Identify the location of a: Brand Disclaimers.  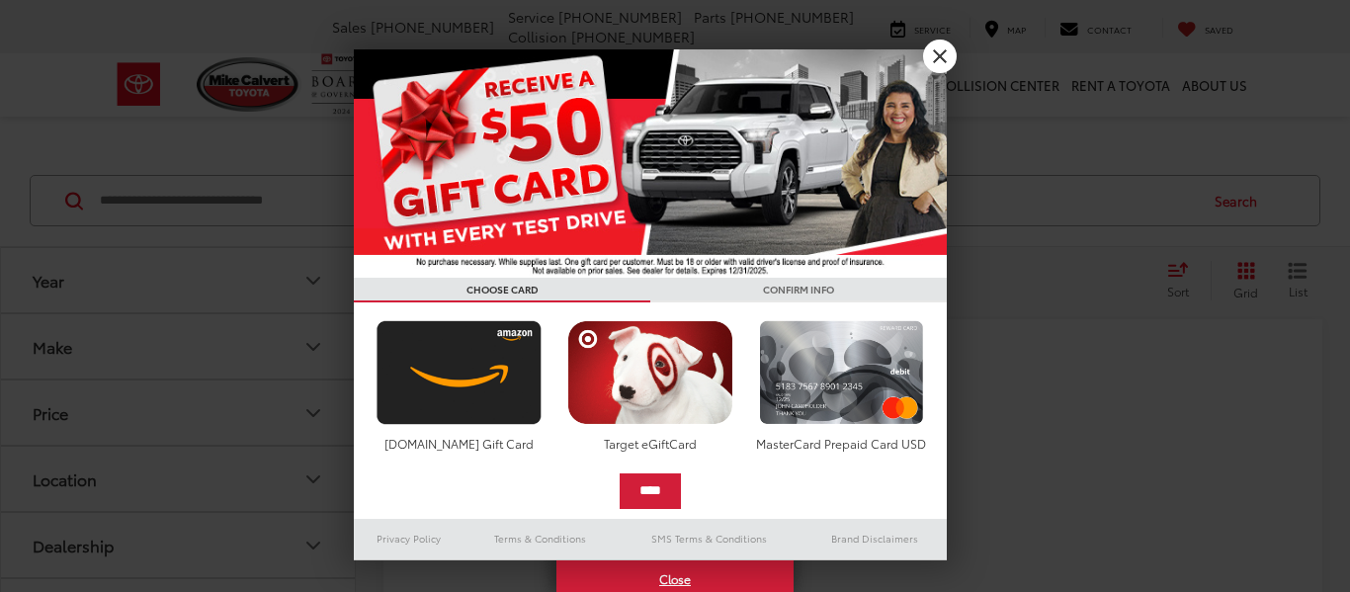
(874, 539).